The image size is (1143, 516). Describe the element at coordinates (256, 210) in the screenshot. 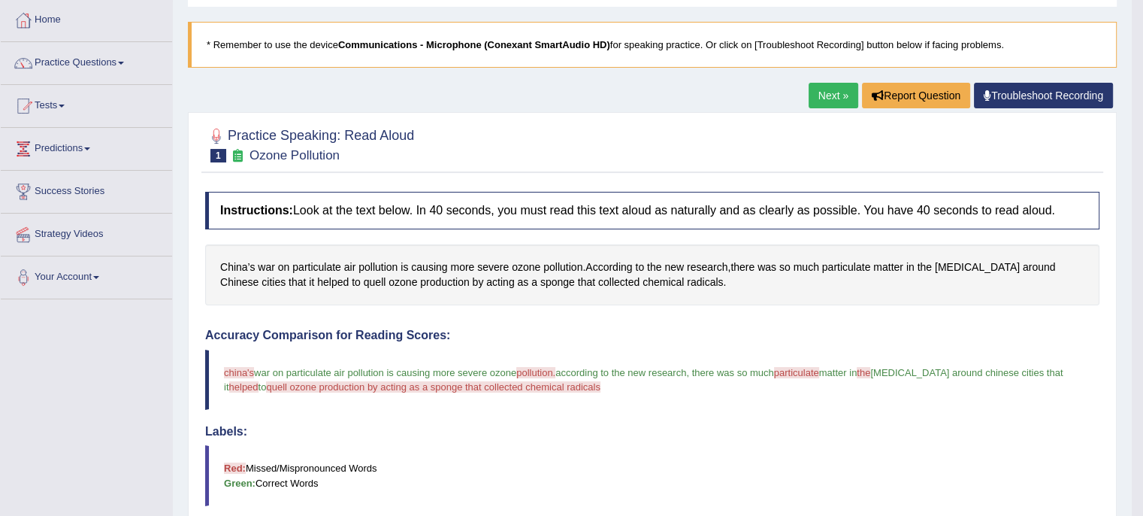

I see `b: Instructions:` at that location.